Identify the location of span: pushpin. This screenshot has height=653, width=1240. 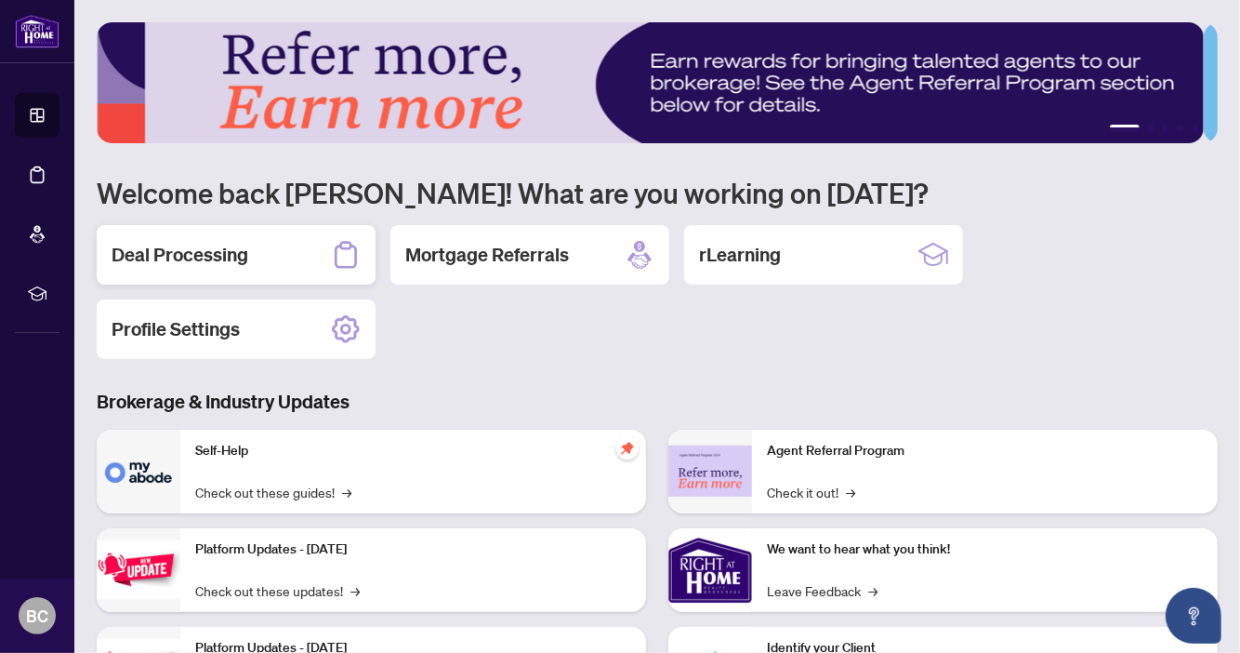
(628, 448).